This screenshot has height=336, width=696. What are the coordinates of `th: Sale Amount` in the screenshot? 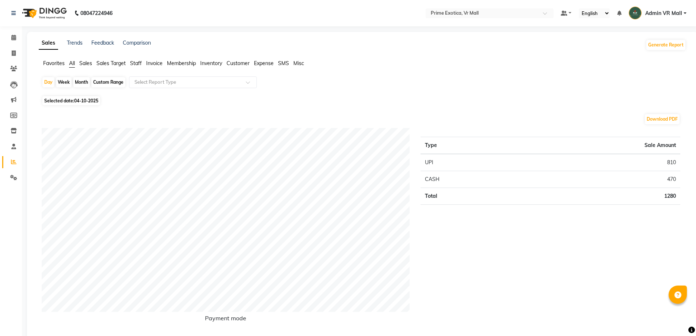 It's located at (598, 145).